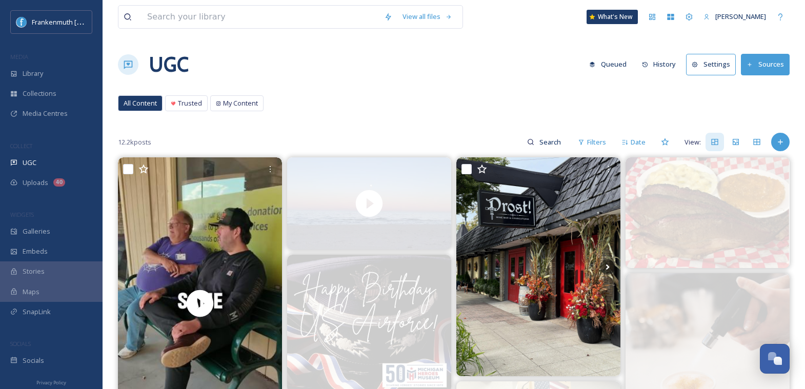  I want to click on span: 12.2k posts, so click(134, 142).